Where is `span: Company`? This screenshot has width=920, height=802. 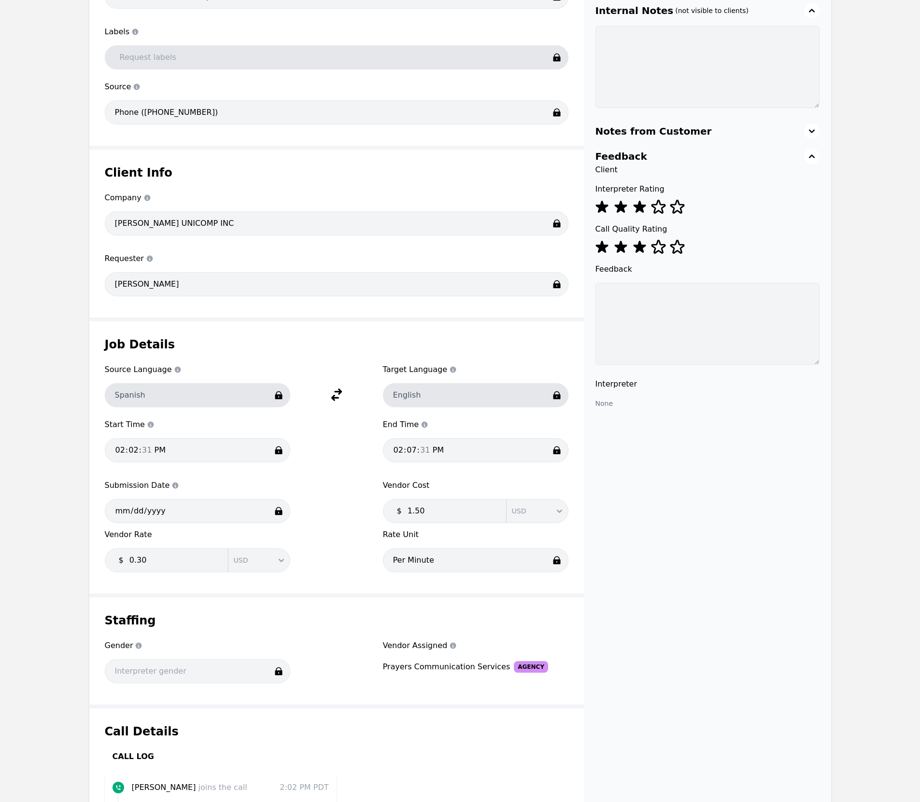
span: Company is located at coordinates (337, 198).